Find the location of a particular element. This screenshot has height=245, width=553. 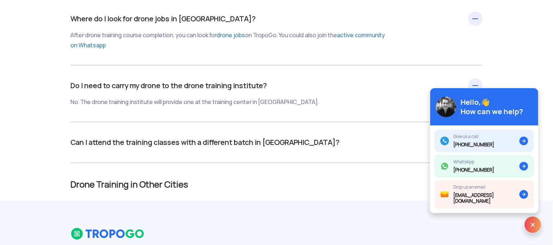

img: img_avatar@2x.png is located at coordinates (446, 107).